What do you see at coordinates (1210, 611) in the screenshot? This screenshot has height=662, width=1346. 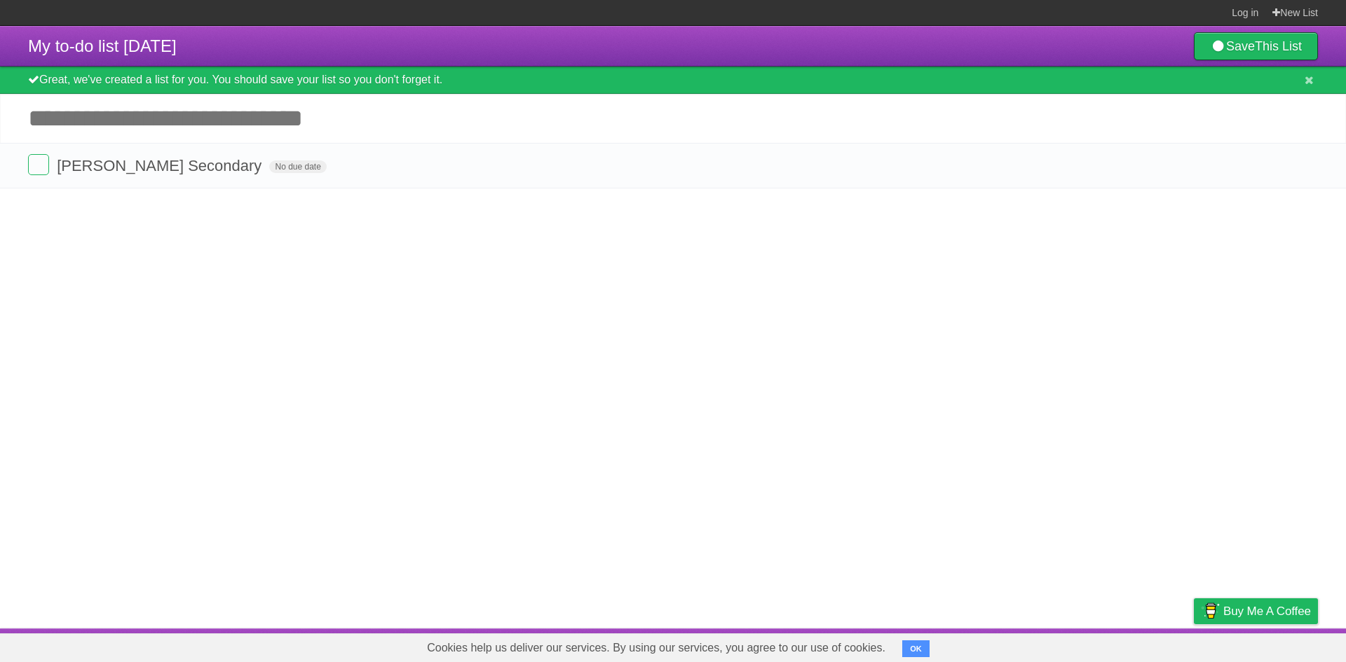 I see `img: Buy me a coffee` at bounding box center [1210, 611].